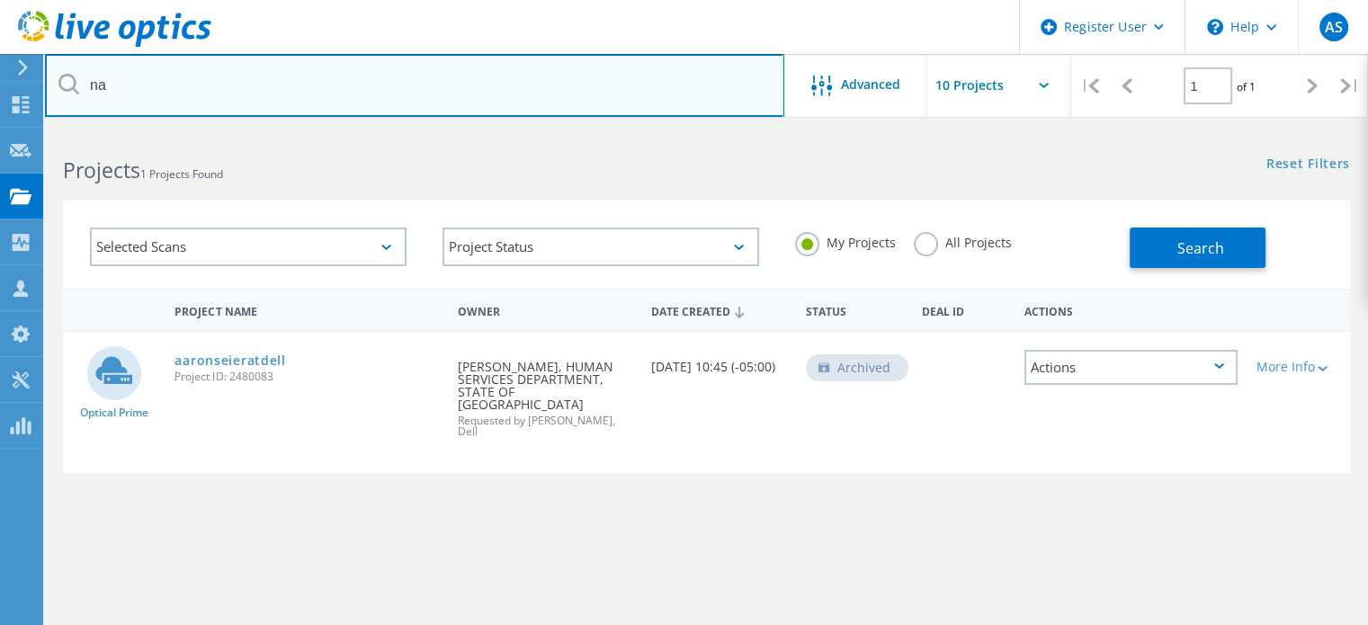  I want to click on a: Reset Filters, so click(1308, 165).